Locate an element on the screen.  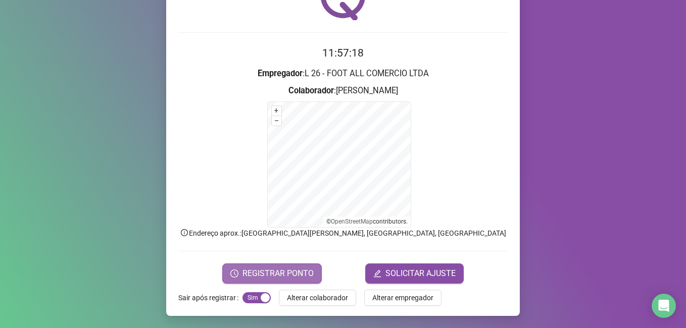
span: Alterar empregador is located at coordinates (403, 298).